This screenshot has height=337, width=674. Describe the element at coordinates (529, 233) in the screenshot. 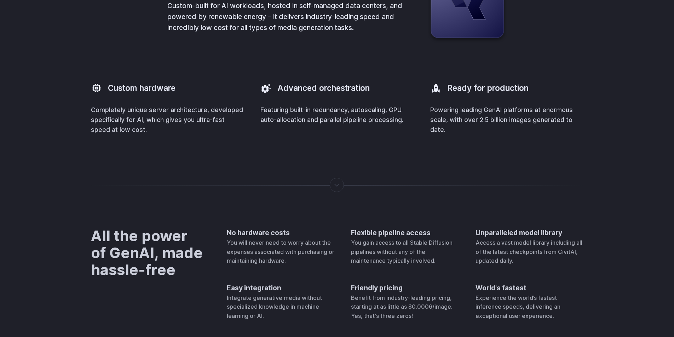

I see `h4: Unparalleled model library` at that location.